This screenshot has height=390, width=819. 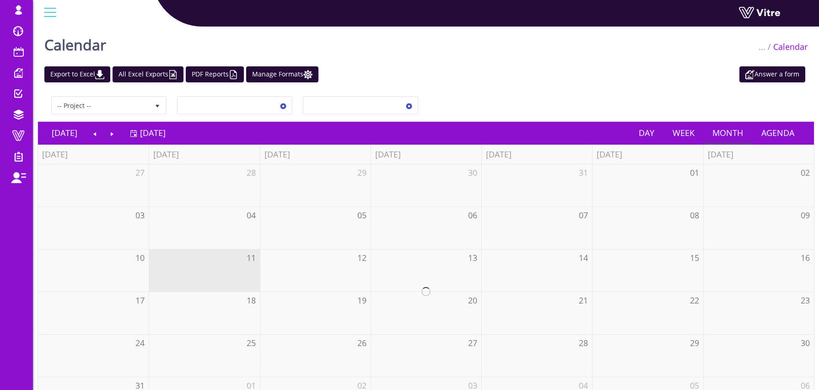 What do you see at coordinates (95, 133) in the screenshot?
I see `a: Previous` at bounding box center [95, 133].